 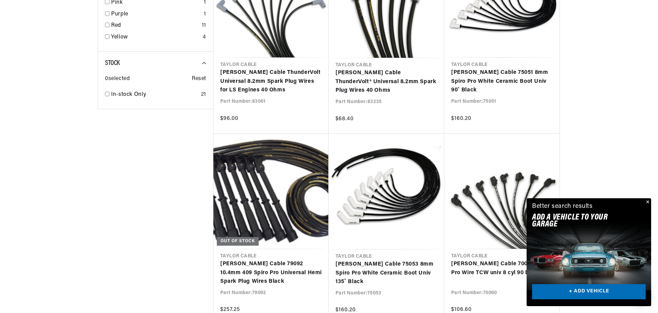 What do you see at coordinates (117, 79) in the screenshot?
I see `span: 0 selected` at bounding box center [117, 79].